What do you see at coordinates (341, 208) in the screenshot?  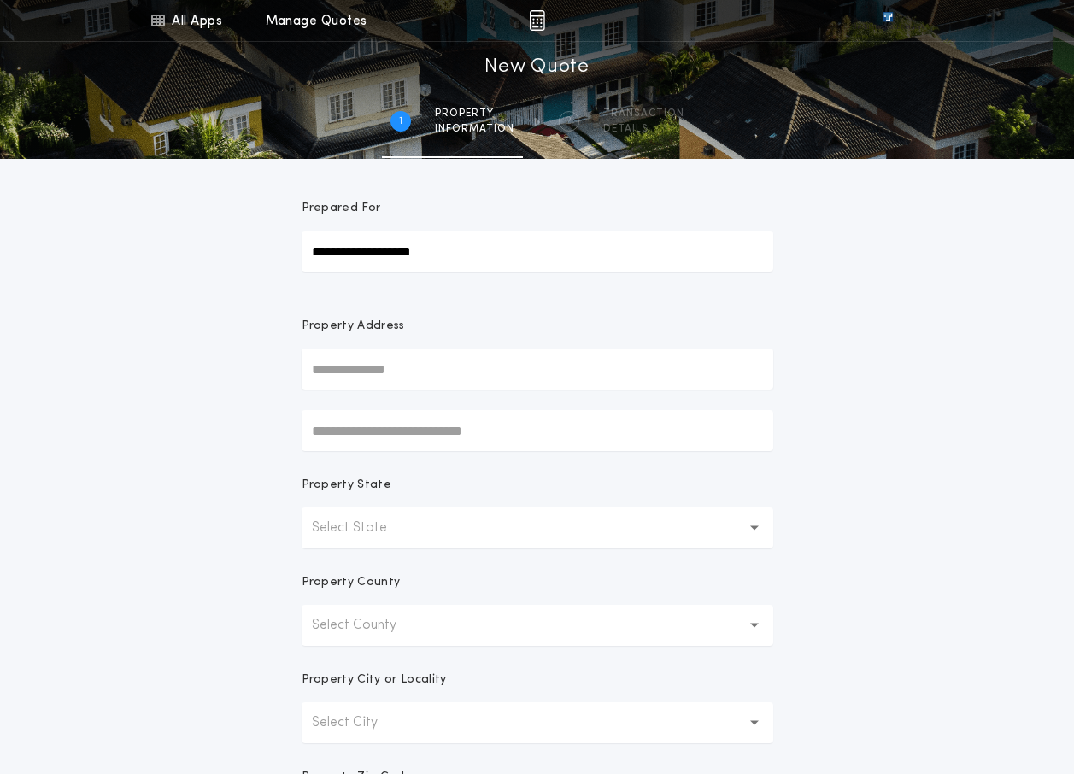 I see `p: Prepared For` at bounding box center [341, 208].